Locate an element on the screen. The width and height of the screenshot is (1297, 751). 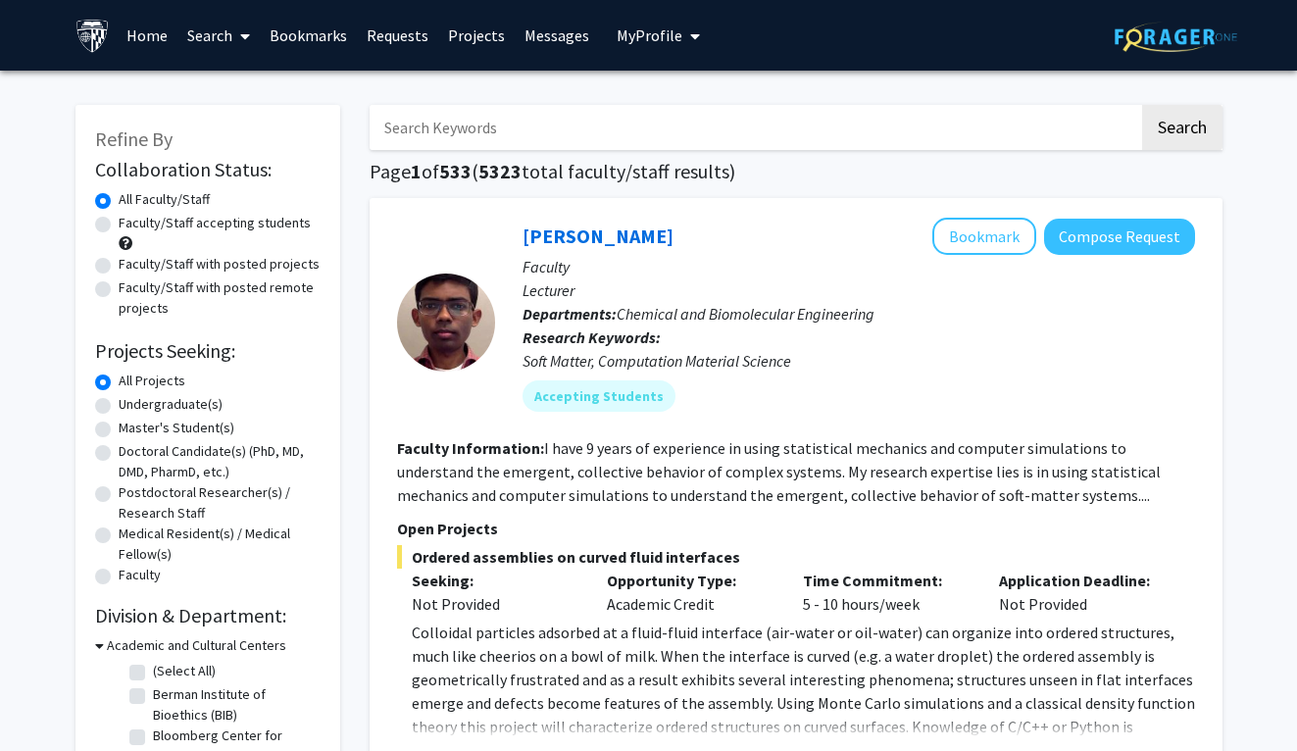
div: Soft Matter, Computation Material Science is located at coordinates (859, 361).